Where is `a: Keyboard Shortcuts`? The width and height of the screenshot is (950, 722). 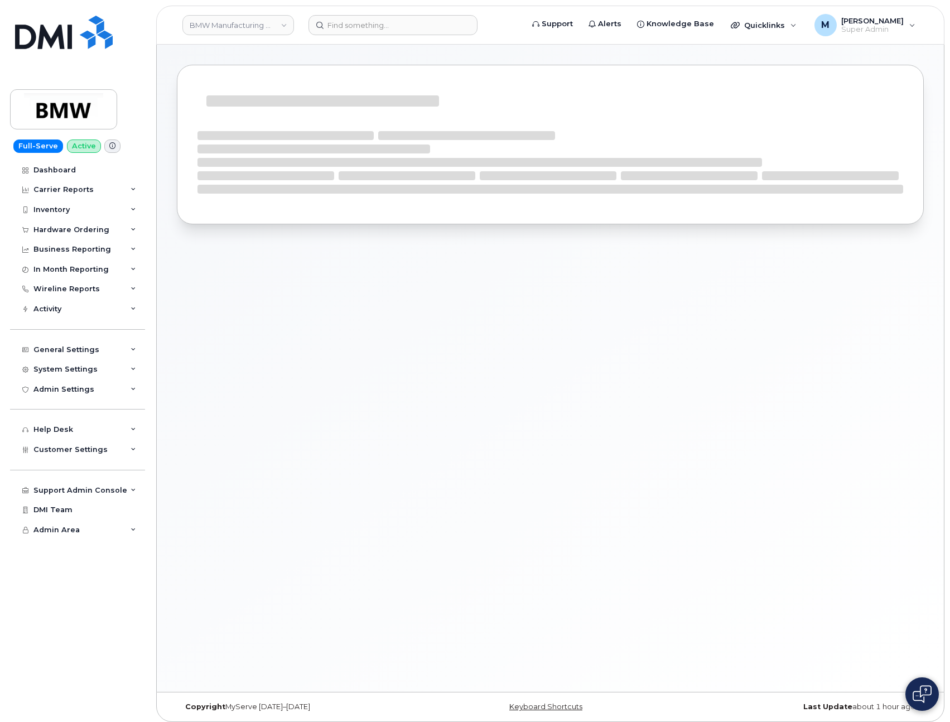 a: Keyboard Shortcuts is located at coordinates (545, 706).